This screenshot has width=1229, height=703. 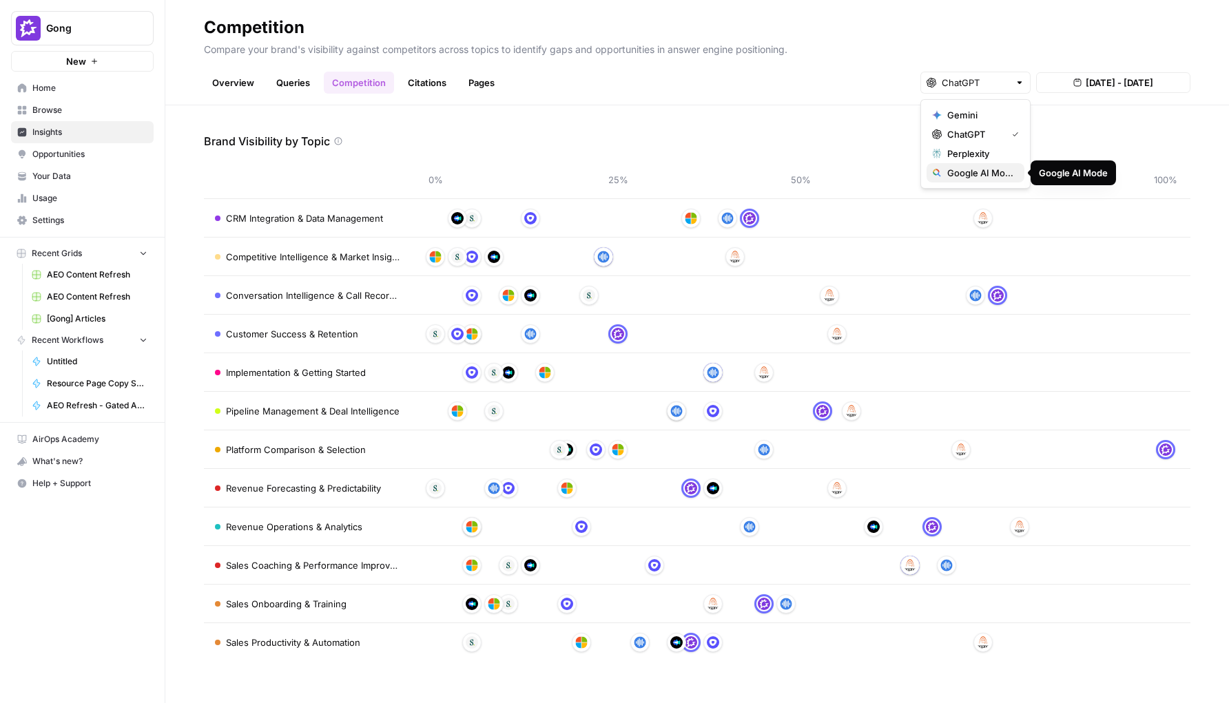 What do you see at coordinates (618, 180) in the screenshot?
I see `span: 25%` at bounding box center [618, 180].